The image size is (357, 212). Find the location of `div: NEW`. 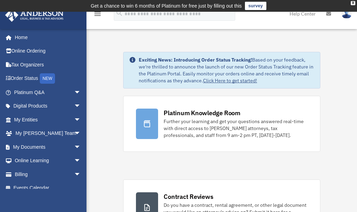

div: NEW is located at coordinates (47, 79).